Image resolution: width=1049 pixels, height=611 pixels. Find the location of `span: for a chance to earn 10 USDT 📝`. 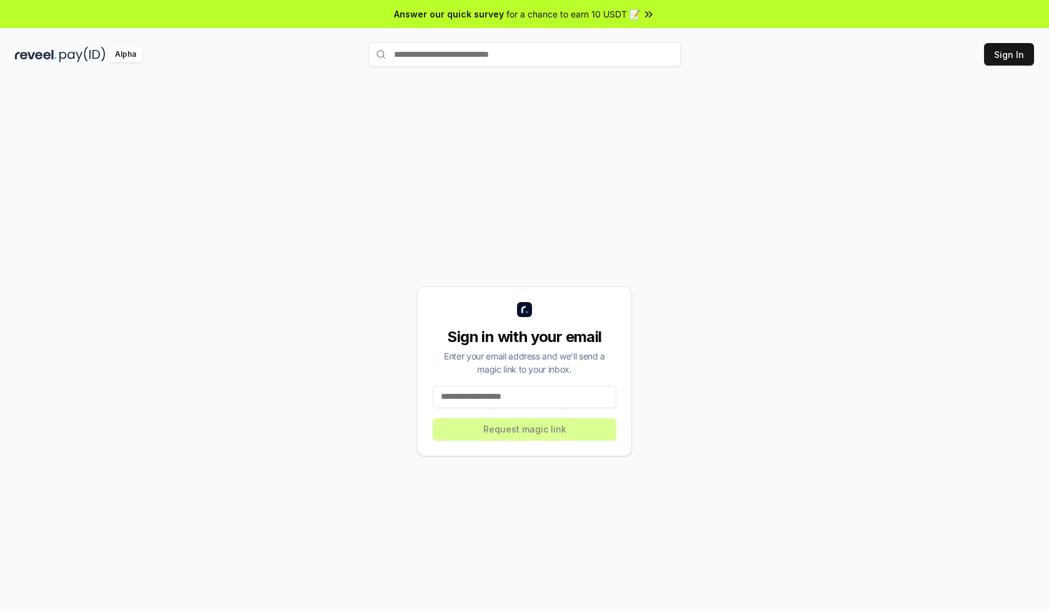

span: for a chance to earn 10 USDT 📝 is located at coordinates (573, 14).